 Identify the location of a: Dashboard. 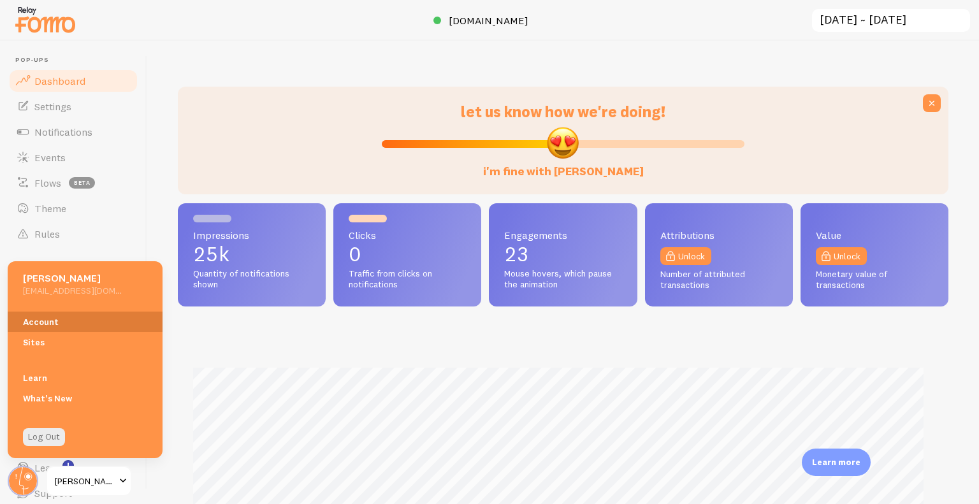
(73, 81).